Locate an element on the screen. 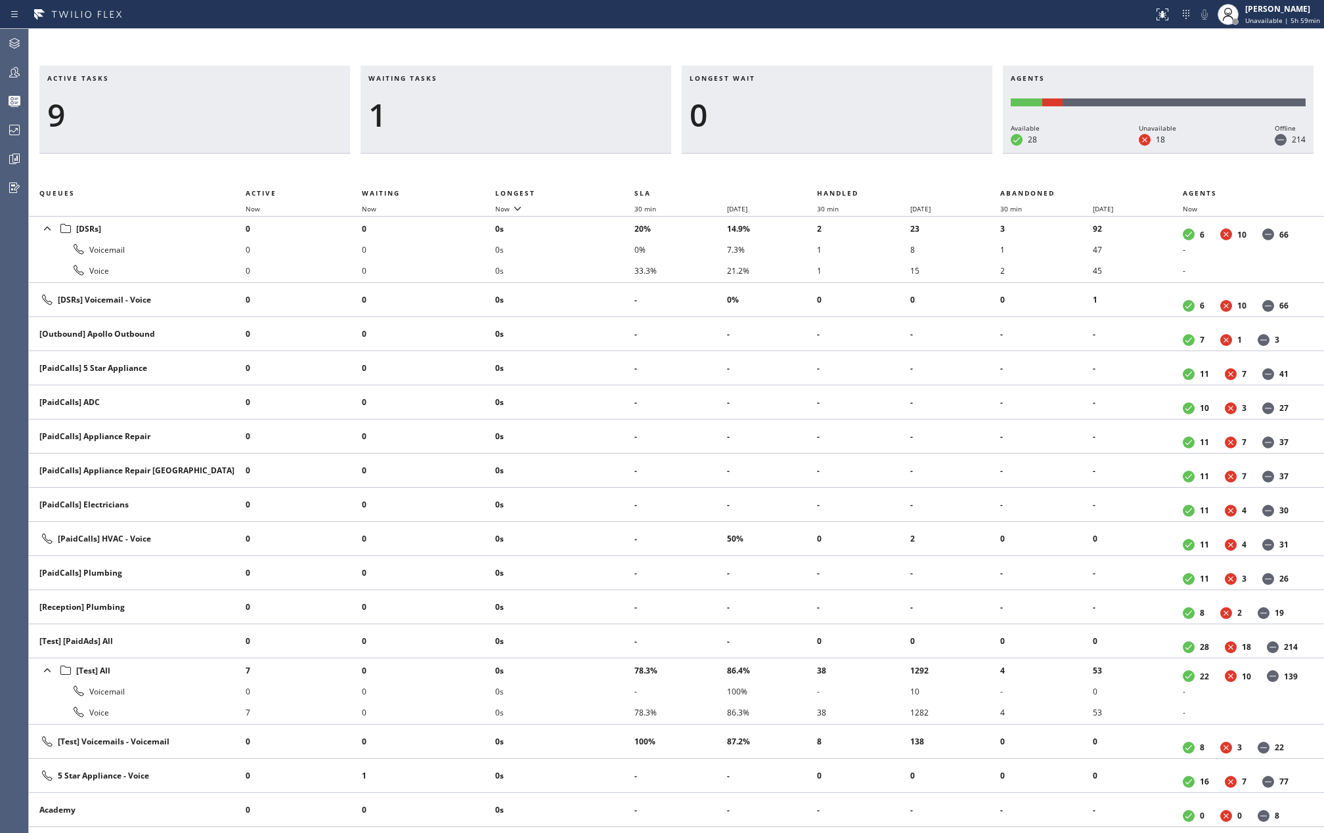 This screenshot has width=1324, height=833. span: Abandoned is located at coordinates (1027, 193).